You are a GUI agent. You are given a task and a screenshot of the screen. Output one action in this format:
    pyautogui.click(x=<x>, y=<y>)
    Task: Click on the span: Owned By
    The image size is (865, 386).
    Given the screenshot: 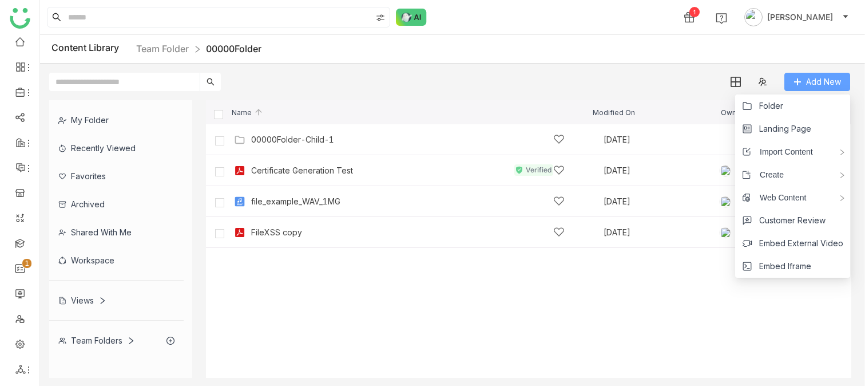 What is the action you would take?
    pyautogui.click(x=738, y=112)
    